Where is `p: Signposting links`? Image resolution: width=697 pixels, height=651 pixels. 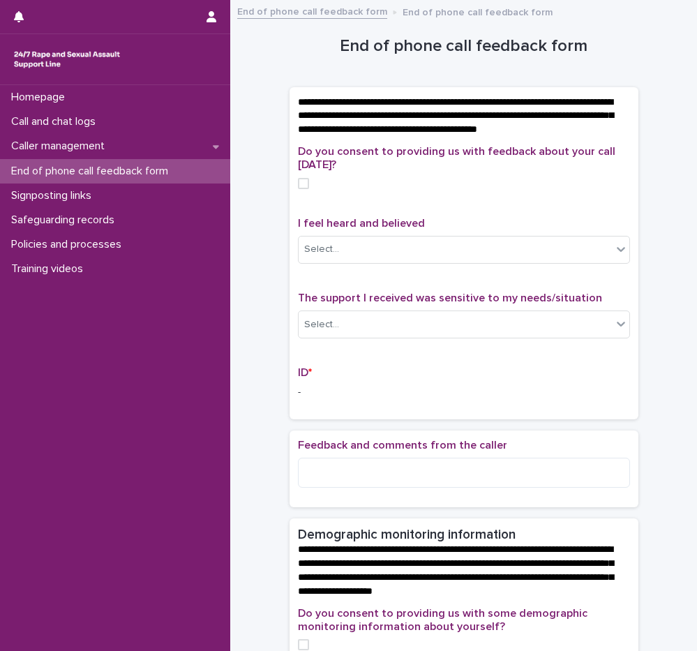
p: Signposting links is located at coordinates (54, 195).